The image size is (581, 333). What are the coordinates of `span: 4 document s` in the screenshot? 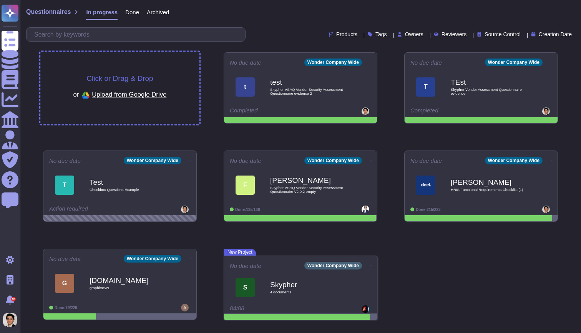 It's located at (309, 292).